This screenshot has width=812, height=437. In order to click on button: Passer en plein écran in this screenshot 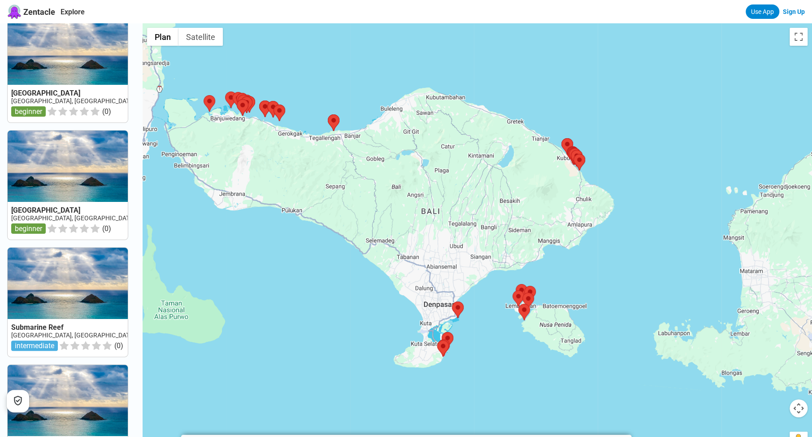, I will do `click(799, 37)`.